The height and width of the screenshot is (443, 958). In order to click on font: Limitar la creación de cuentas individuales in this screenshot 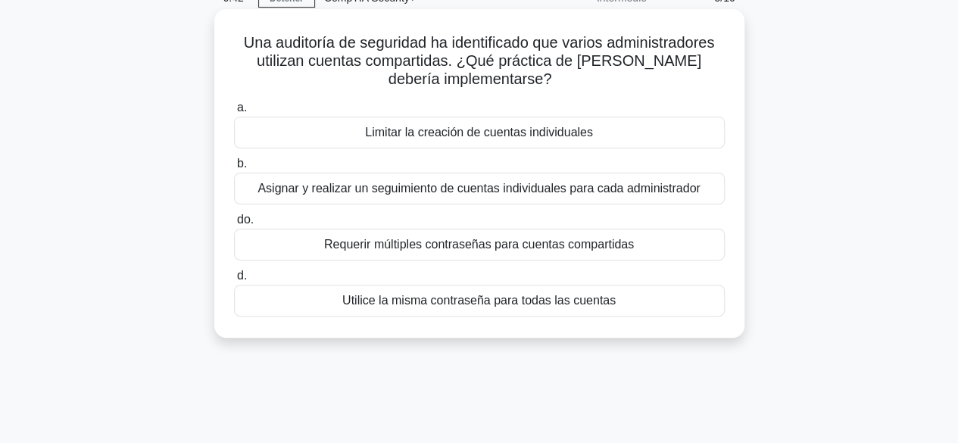, I will do `click(479, 132)`.